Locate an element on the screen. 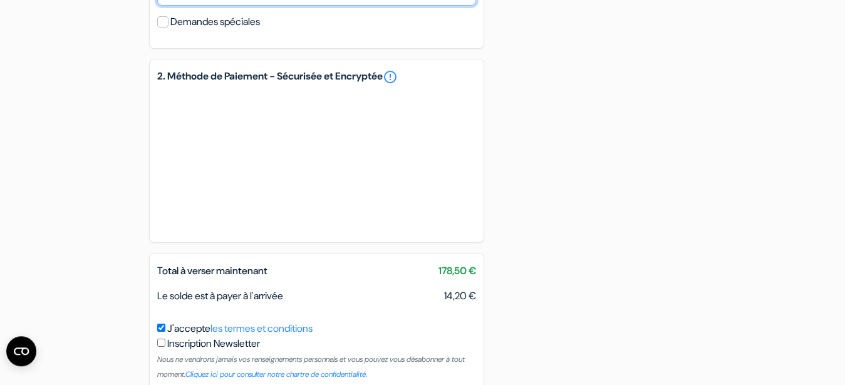 Image resolution: width=845 pixels, height=385 pixels. label: J'accepte is located at coordinates (240, 329).